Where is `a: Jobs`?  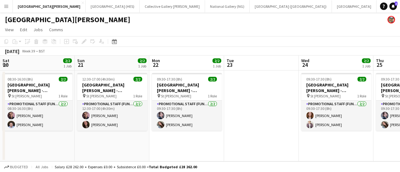 a: Jobs is located at coordinates (38, 30).